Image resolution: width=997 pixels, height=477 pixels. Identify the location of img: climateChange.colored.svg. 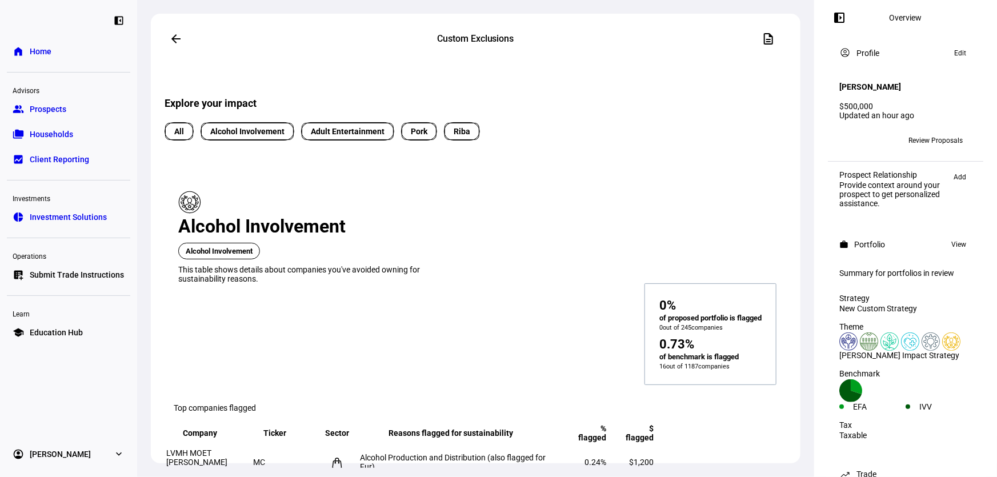
(889, 342).